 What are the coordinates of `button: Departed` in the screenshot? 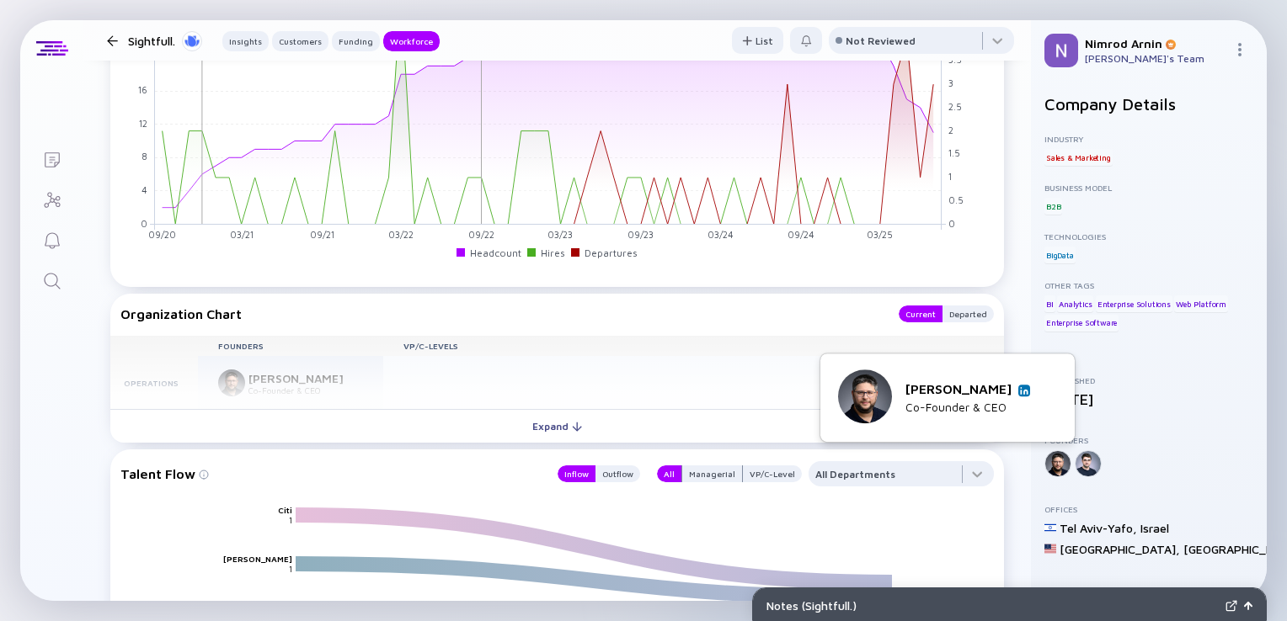 It's located at (967, 314).